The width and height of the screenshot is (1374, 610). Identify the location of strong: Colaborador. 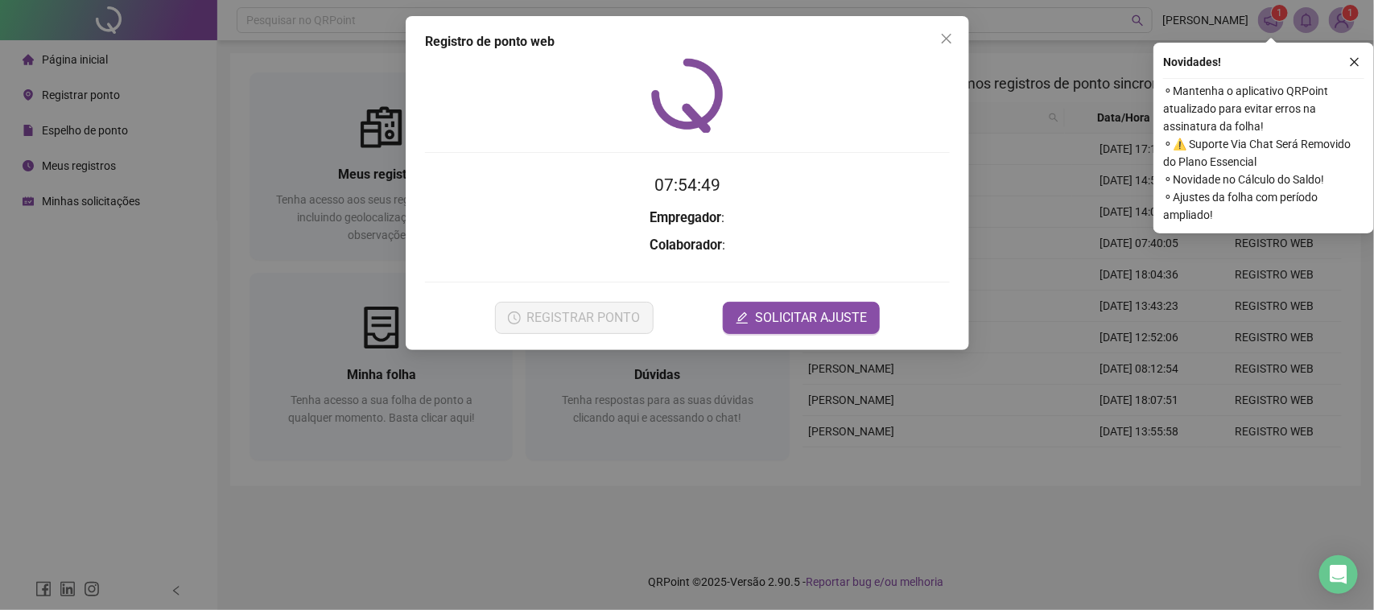
(686, 245).